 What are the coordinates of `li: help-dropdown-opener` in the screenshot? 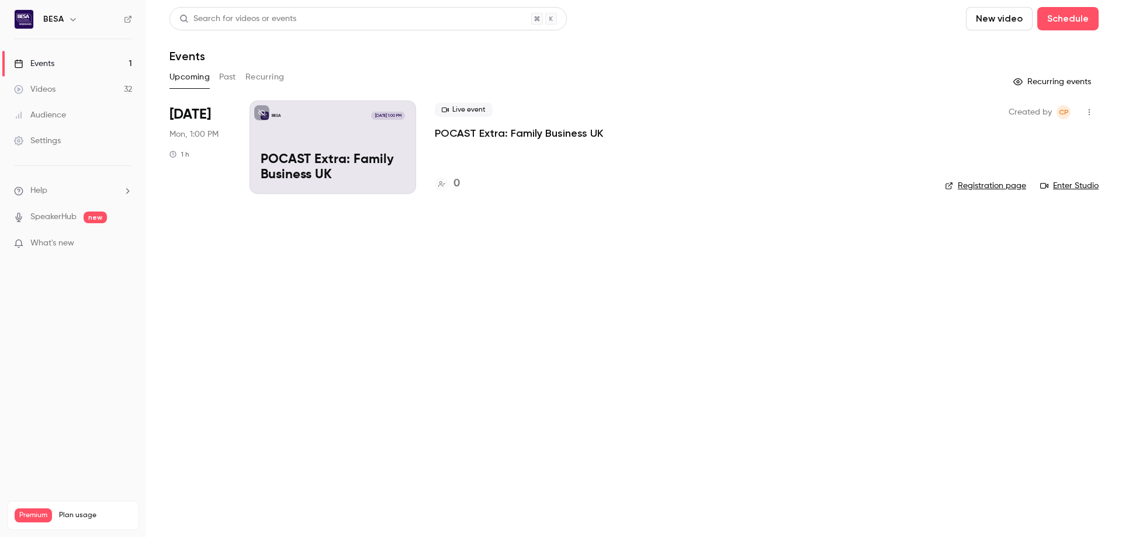 It's located at (73, 190).